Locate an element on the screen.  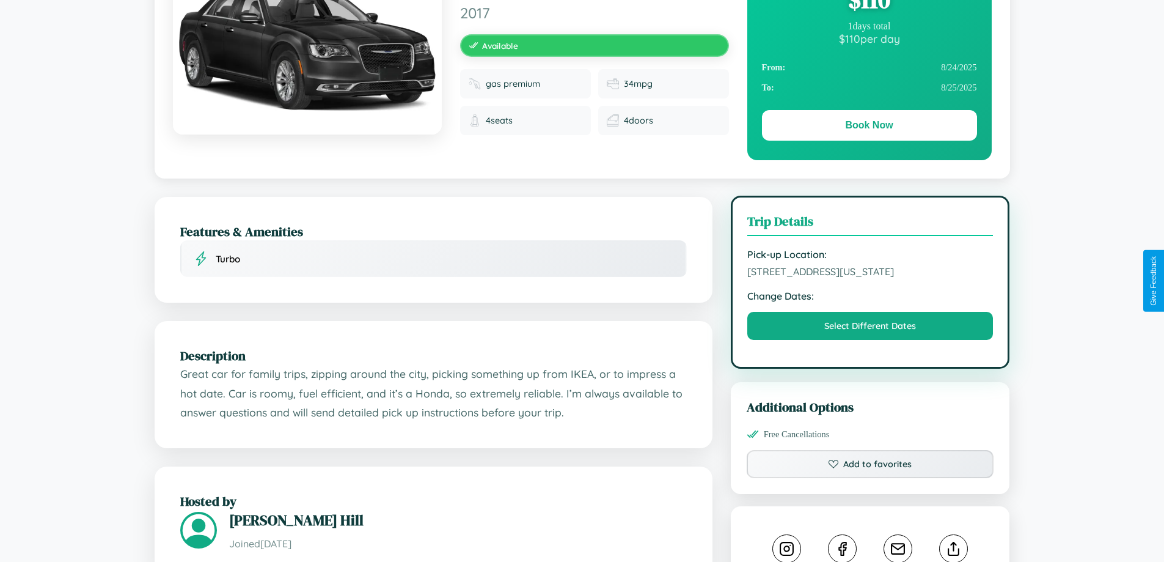
h3: Trip Details is located at coordinates (870, 224).